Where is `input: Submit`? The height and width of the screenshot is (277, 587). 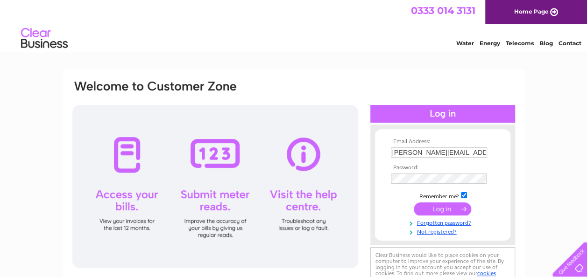
input: Submit is located at coordinates (442, 209).